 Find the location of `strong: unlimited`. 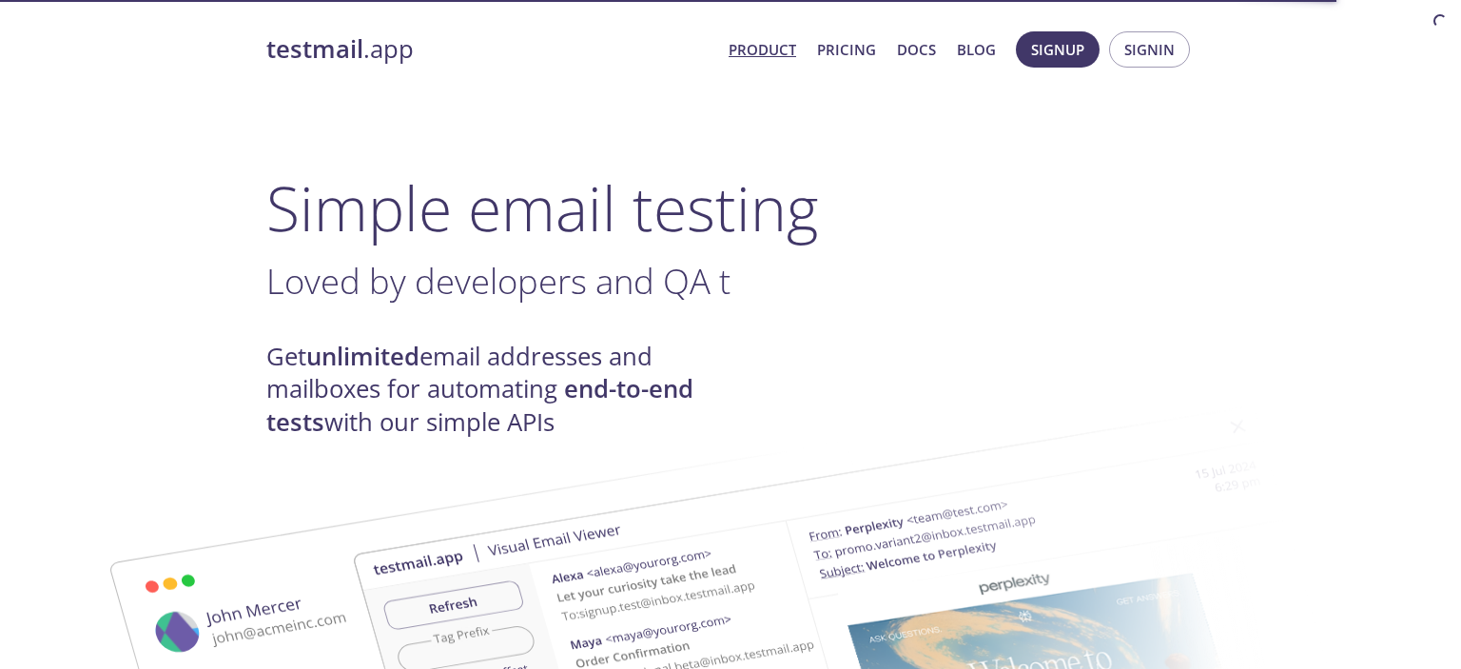

strong: unlimited is located at coordinates (362, 356).